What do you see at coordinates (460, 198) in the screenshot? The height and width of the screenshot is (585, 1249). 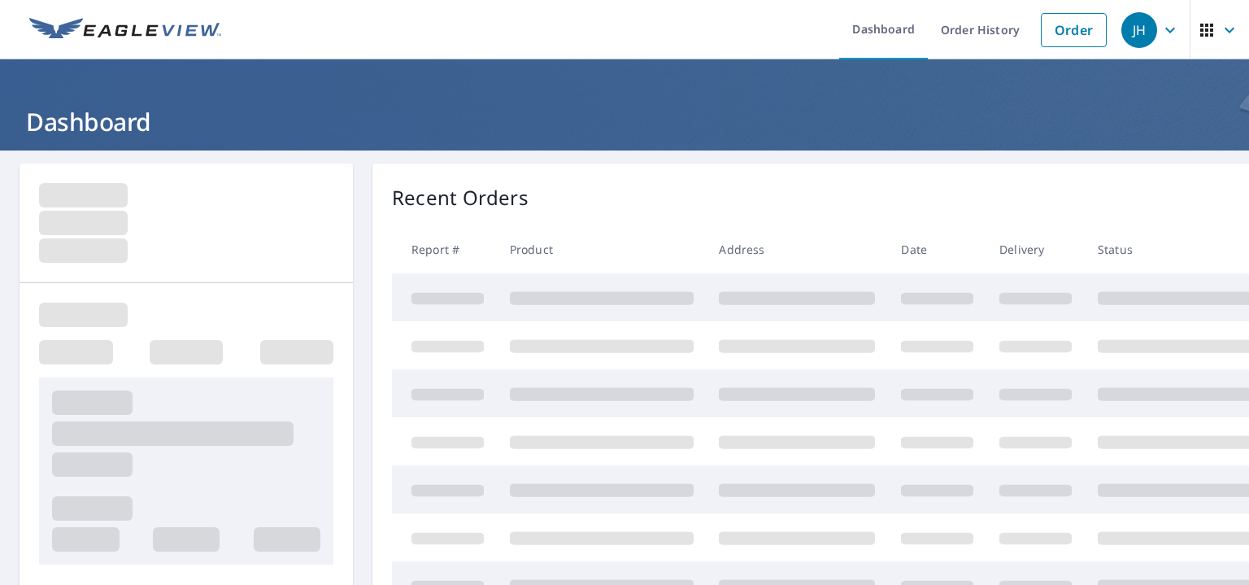 I see `p: Recent Orders` at bounding box center [460, 198].